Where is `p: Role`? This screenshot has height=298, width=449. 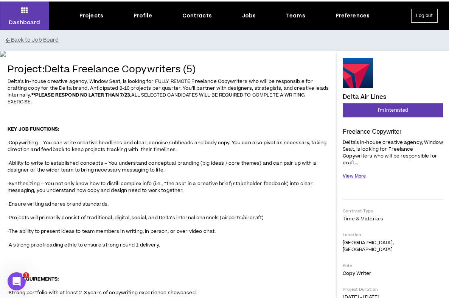
p: Role is located at coordinates (392, 265).